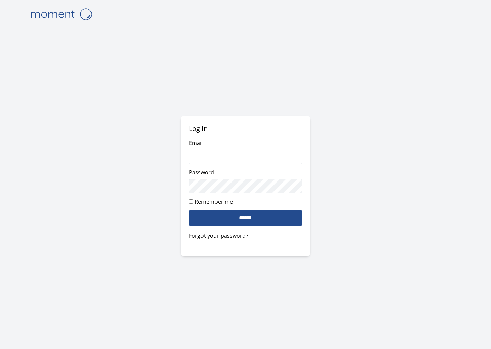 This screenshot has width=491, height=349. I want to click on h2: Log in, so click(245, 129).